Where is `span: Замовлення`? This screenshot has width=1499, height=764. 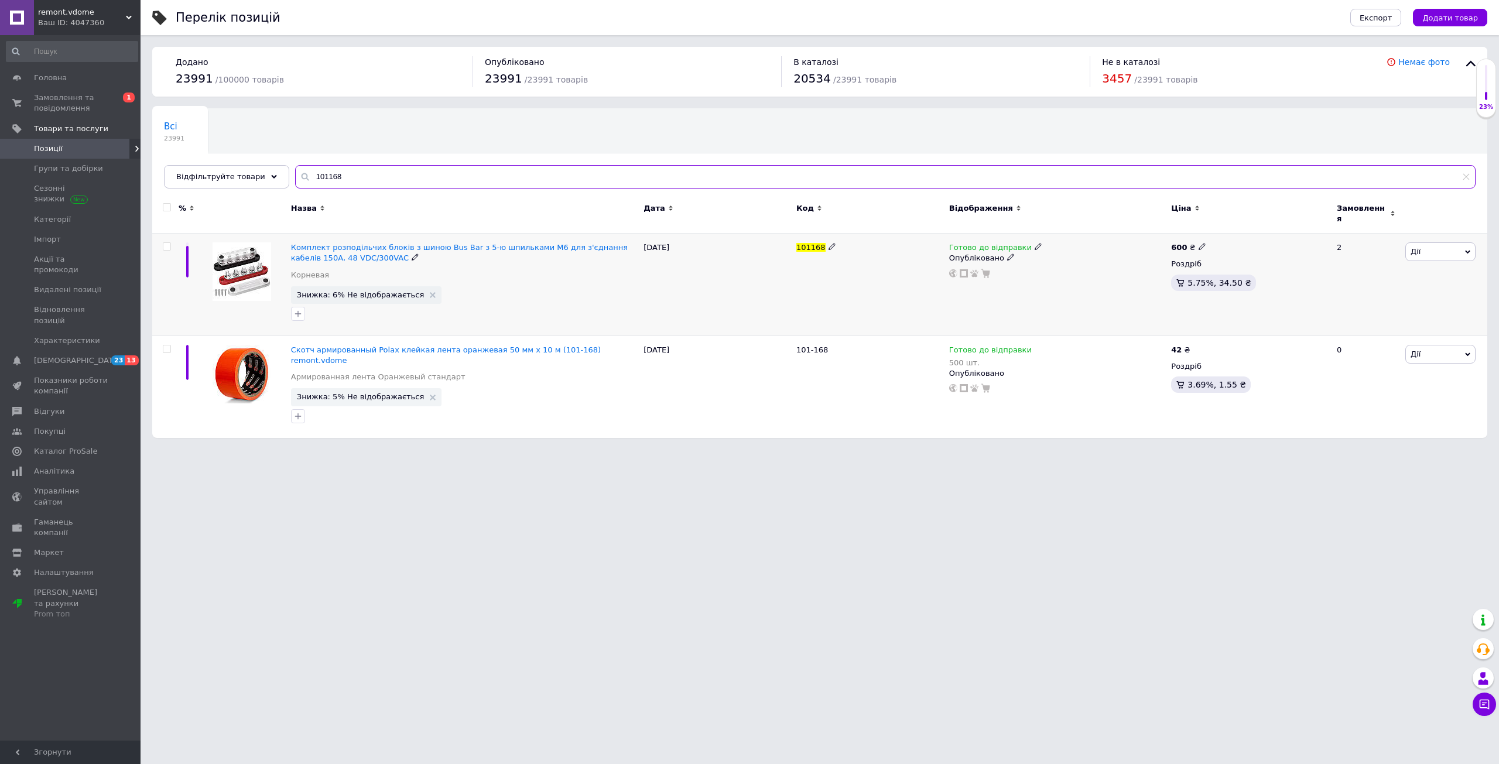
span: Замовлення is located at coordinates (1362, 214).